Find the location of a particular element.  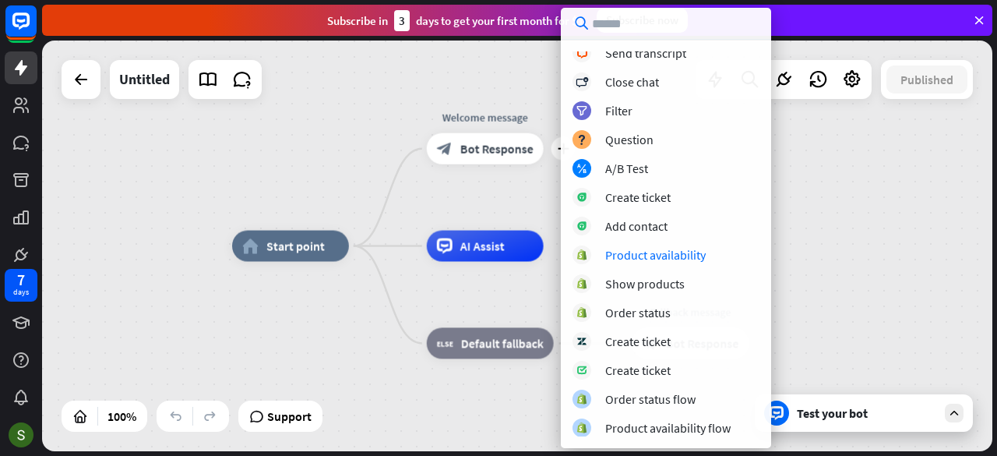

i: block_fallback is located at coordinates (445, 343).